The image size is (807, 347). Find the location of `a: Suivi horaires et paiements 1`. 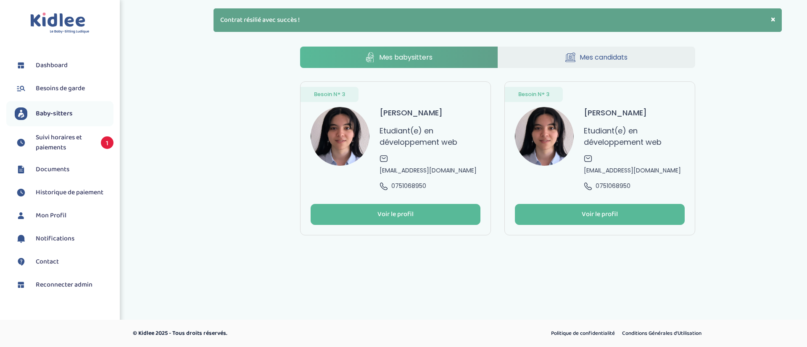

a: Suivi horaires et paiements 1 is located at coordinates (64, 143).